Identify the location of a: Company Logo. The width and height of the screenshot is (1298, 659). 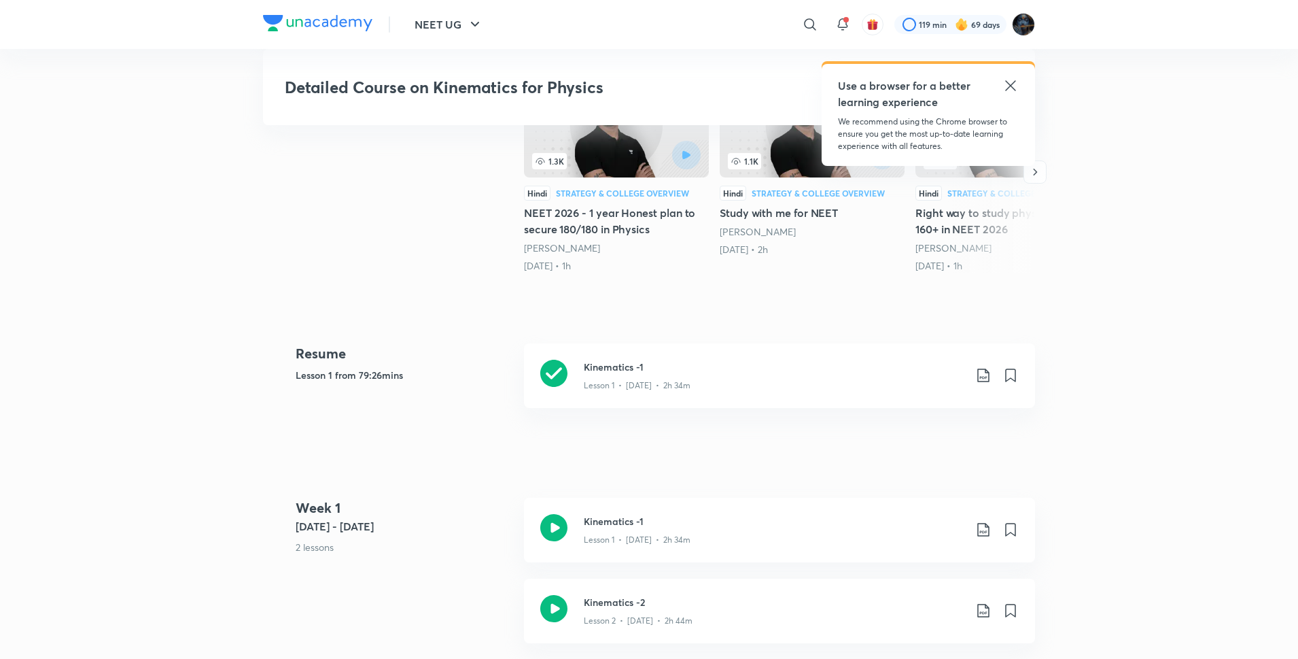
(317, 24).